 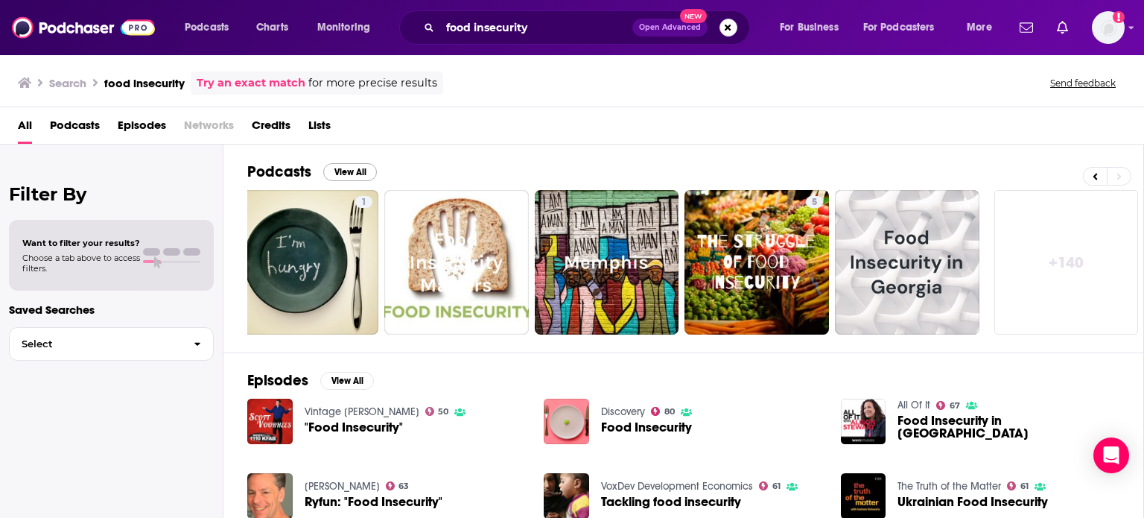 What do you see at coordinates (694, 16) in the screenshot?
I see `span: New` at bounding box center [694, 16].